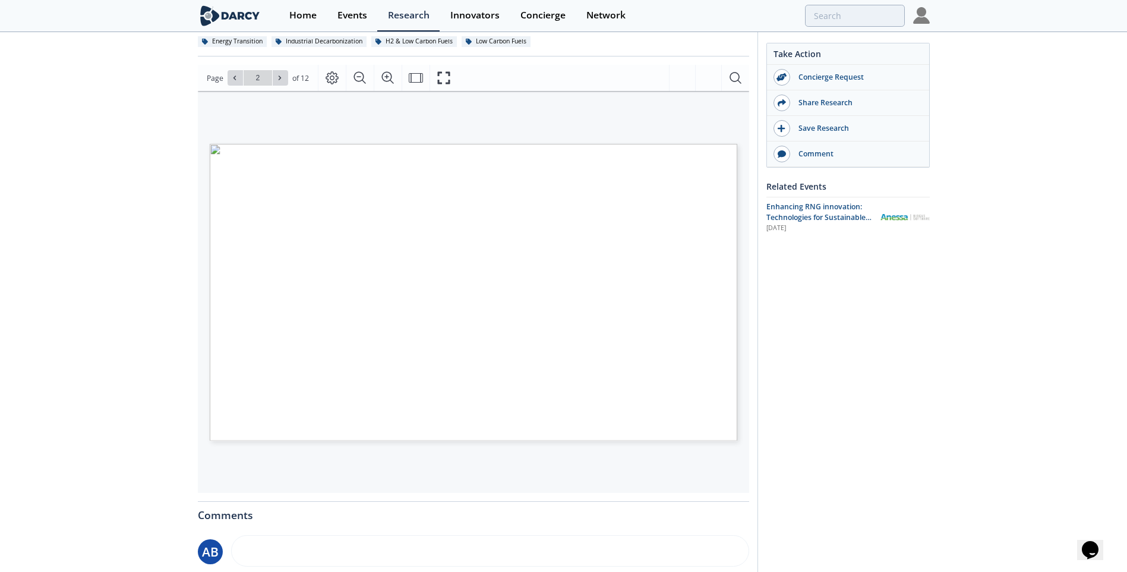 This screenshot has width=1127, height=572. I want to click on div: AB, so click(210, 551).